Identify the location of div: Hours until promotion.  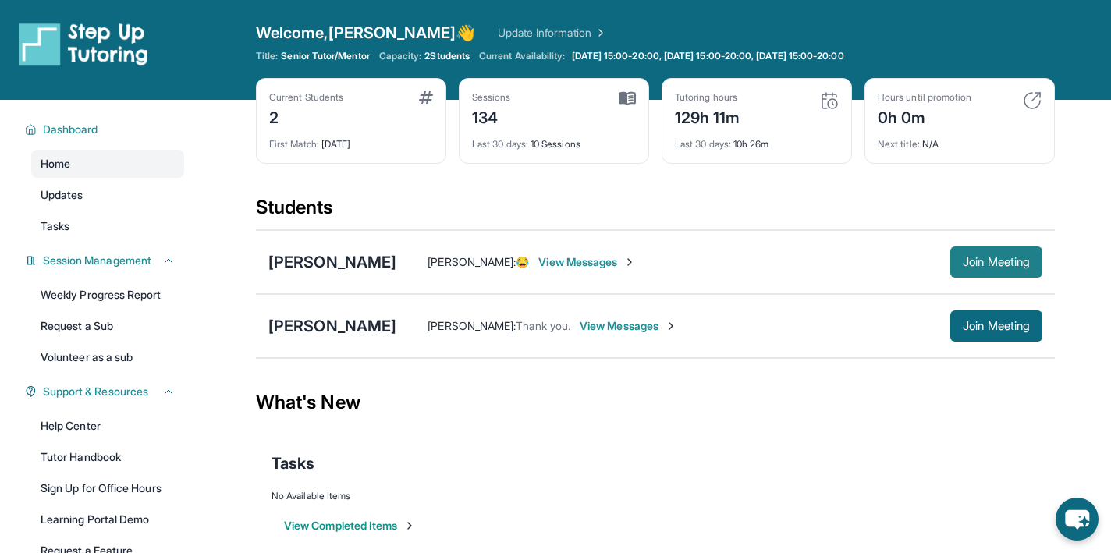
(924, 97).